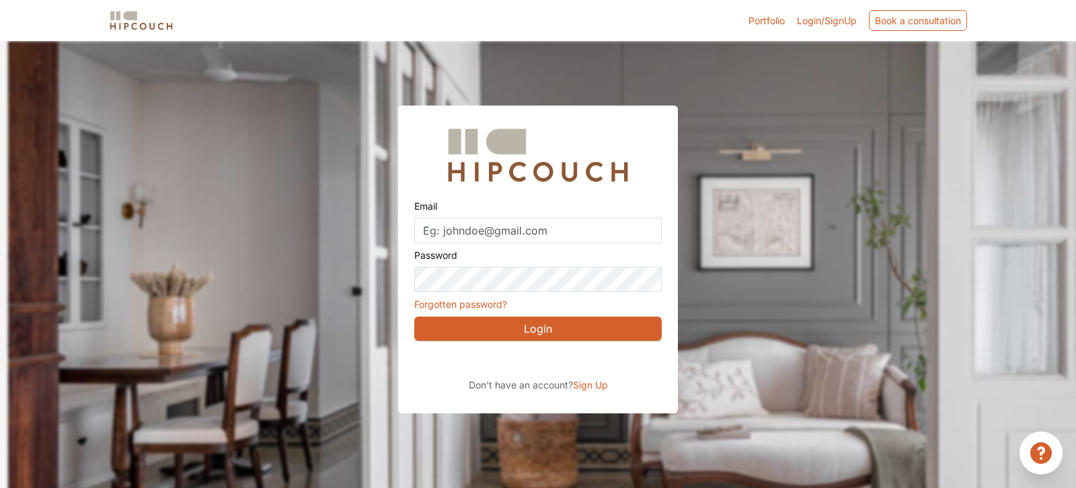  What do you see at coordinates (461, 304) in the screenshot?
I see `a: Forgotten password?` at bounding box center [461, 304].